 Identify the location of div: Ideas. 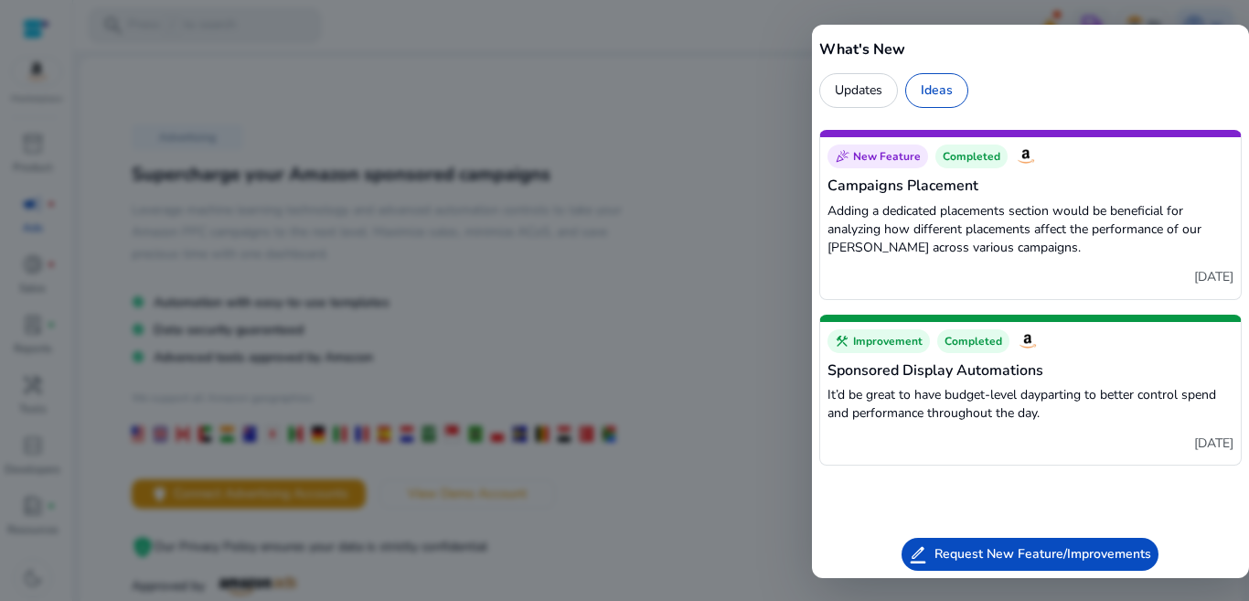
(936, 91).